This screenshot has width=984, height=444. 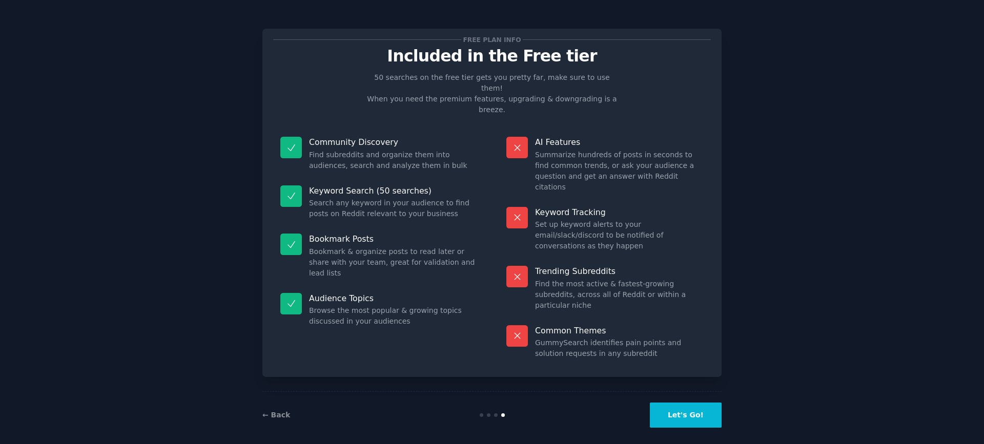 I want to click on p: Community Discovery, so click(x=393, y=142).